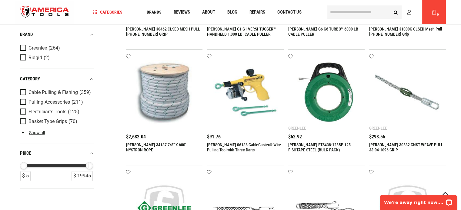  Describe the element at coordinates (438, 15) in the screenshot. I see `span: 0` at that location.